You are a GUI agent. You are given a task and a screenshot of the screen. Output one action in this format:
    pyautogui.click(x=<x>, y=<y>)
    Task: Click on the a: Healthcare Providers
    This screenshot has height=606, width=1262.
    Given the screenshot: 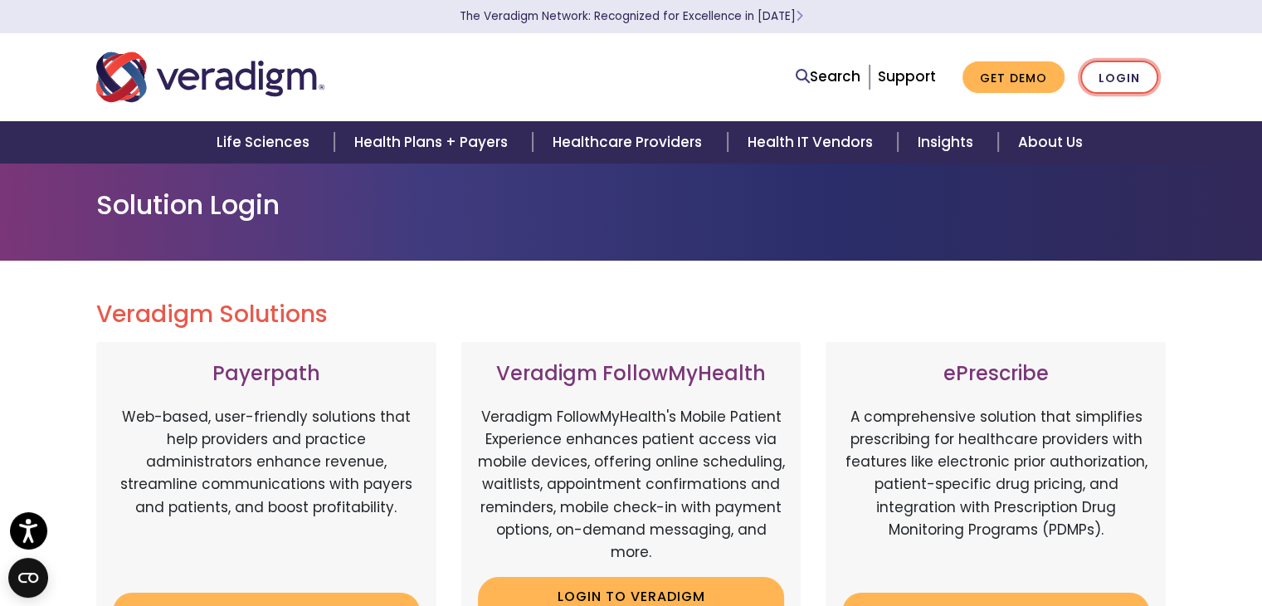 What is the action you would take?
    pyautogui.click(x=630, y=142)
    